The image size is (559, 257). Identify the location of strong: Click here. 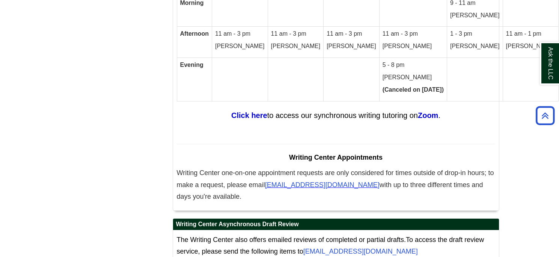
(249, 115).